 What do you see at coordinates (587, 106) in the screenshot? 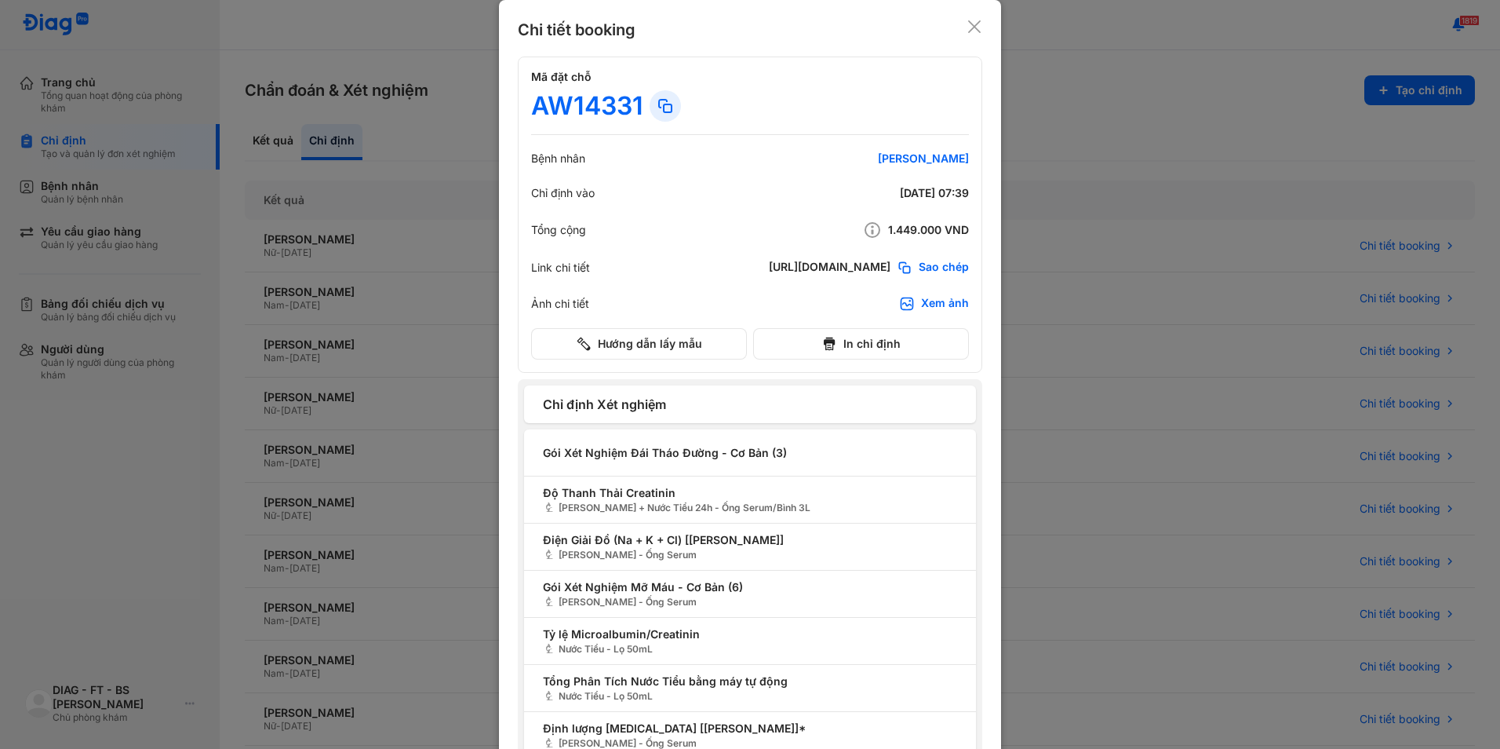
I see `div: AW14331` at bounding box center [587, 106].